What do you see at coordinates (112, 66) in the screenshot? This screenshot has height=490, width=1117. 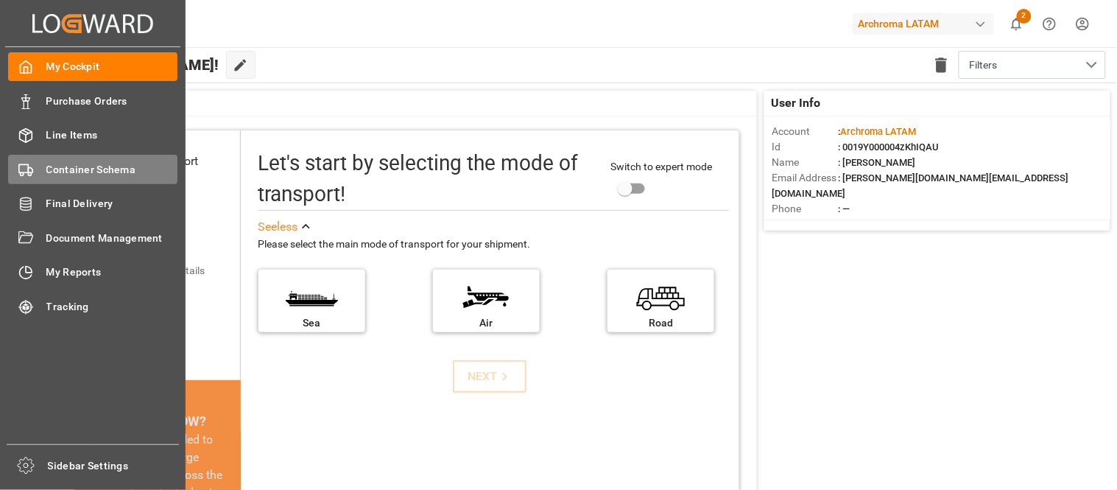 I see `span: My Cockpit` at bounding box center [112, 66].